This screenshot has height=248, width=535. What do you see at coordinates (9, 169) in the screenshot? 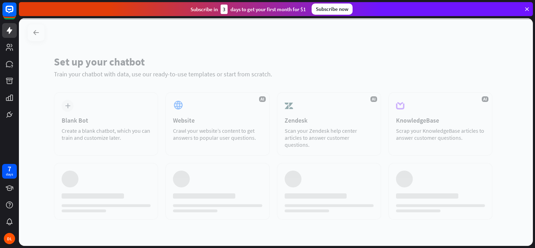
I see `div: 7` at bounding box center [9, 169].